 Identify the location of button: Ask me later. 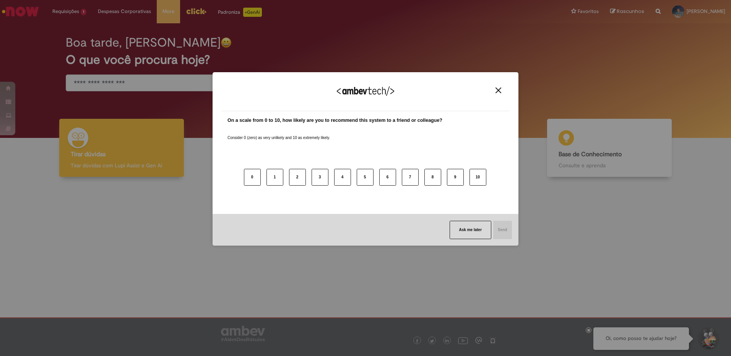
(470, 230).